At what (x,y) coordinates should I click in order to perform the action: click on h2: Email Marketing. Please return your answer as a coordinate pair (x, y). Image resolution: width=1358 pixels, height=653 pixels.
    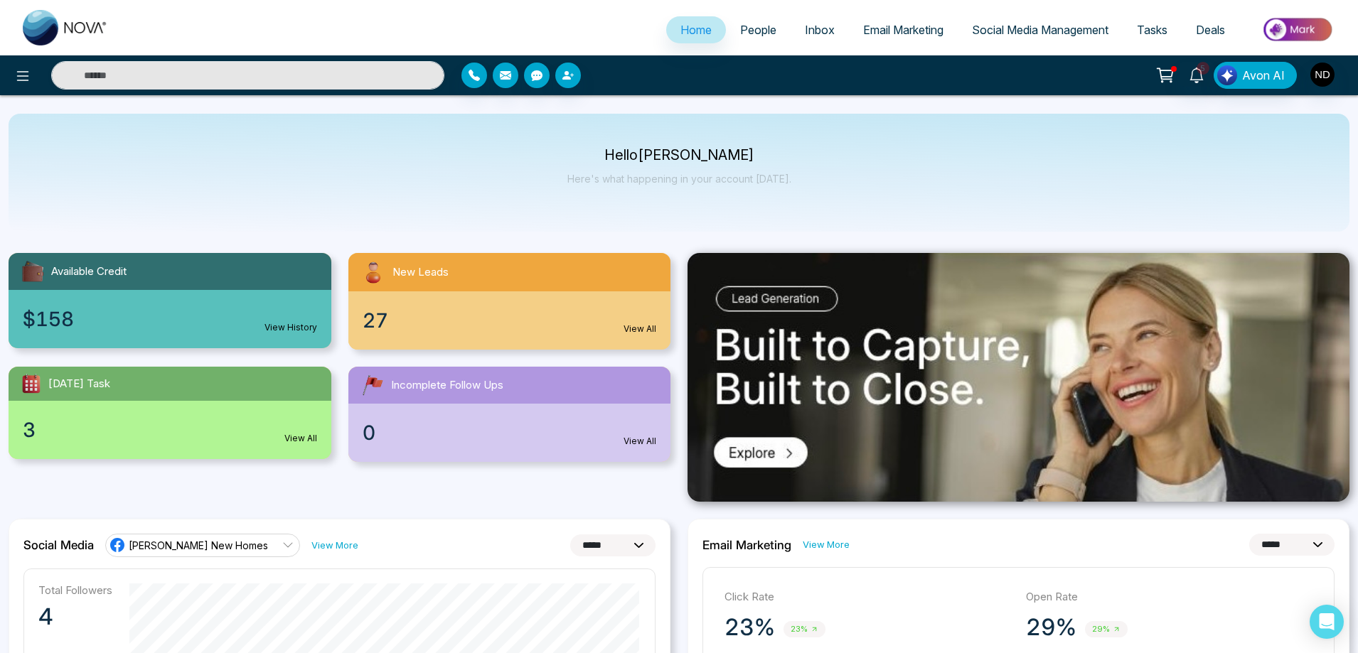
    Looking at the image, I should click on (747, 545).